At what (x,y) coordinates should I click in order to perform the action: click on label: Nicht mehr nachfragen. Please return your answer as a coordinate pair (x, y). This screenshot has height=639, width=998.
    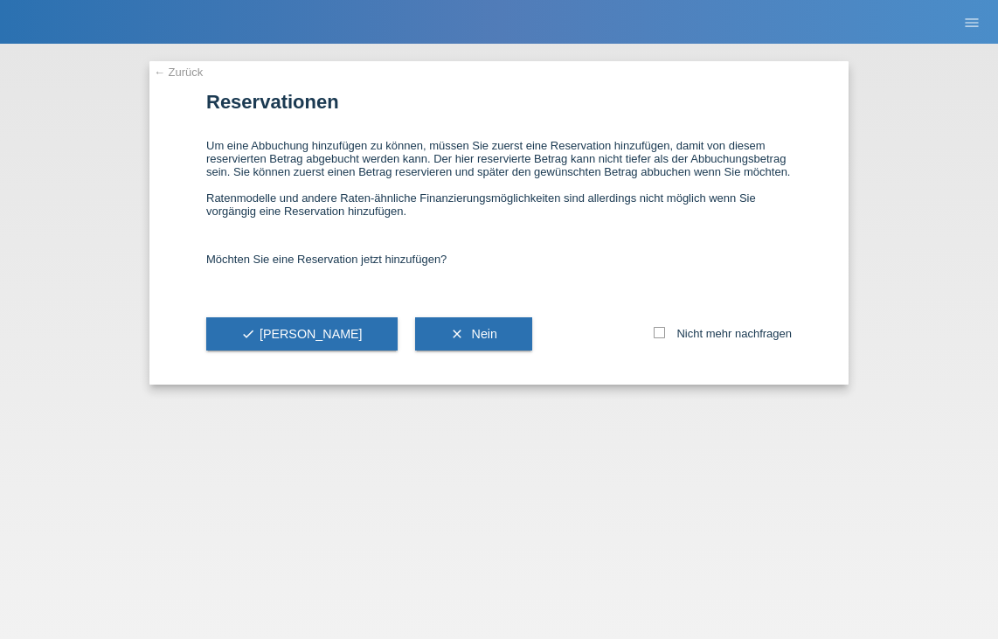
    Looking at the image, I should click on (723, 333).